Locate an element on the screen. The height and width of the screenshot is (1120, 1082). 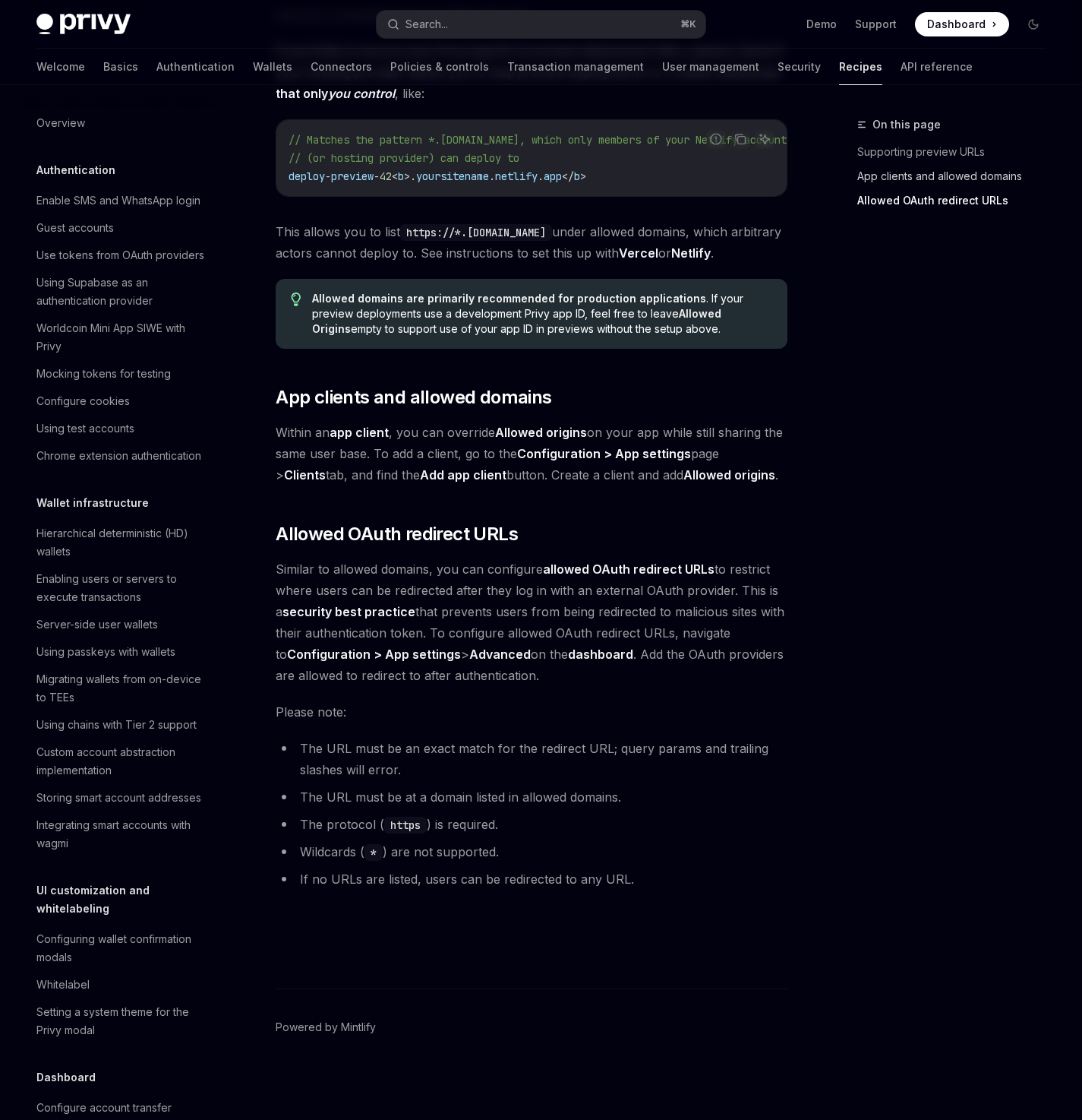
span: This allows you to list under allowed domains, which arbitrary actors cannot deploy to. See instr... is located at coordinates (531, 242).